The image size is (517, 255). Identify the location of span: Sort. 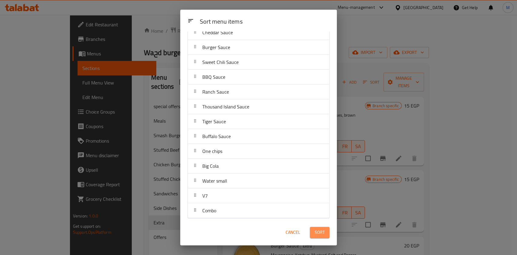
(320, 232).